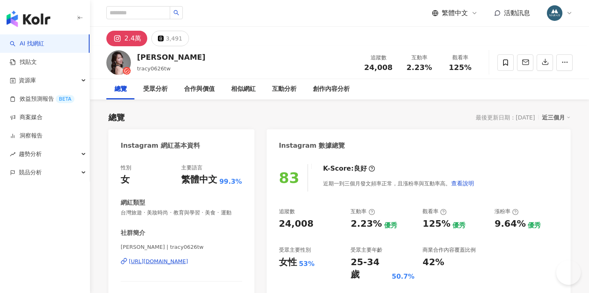 The height and width of the screenshot is (293, 589). I want to click on button: 2.4萬, so click(127, 38).